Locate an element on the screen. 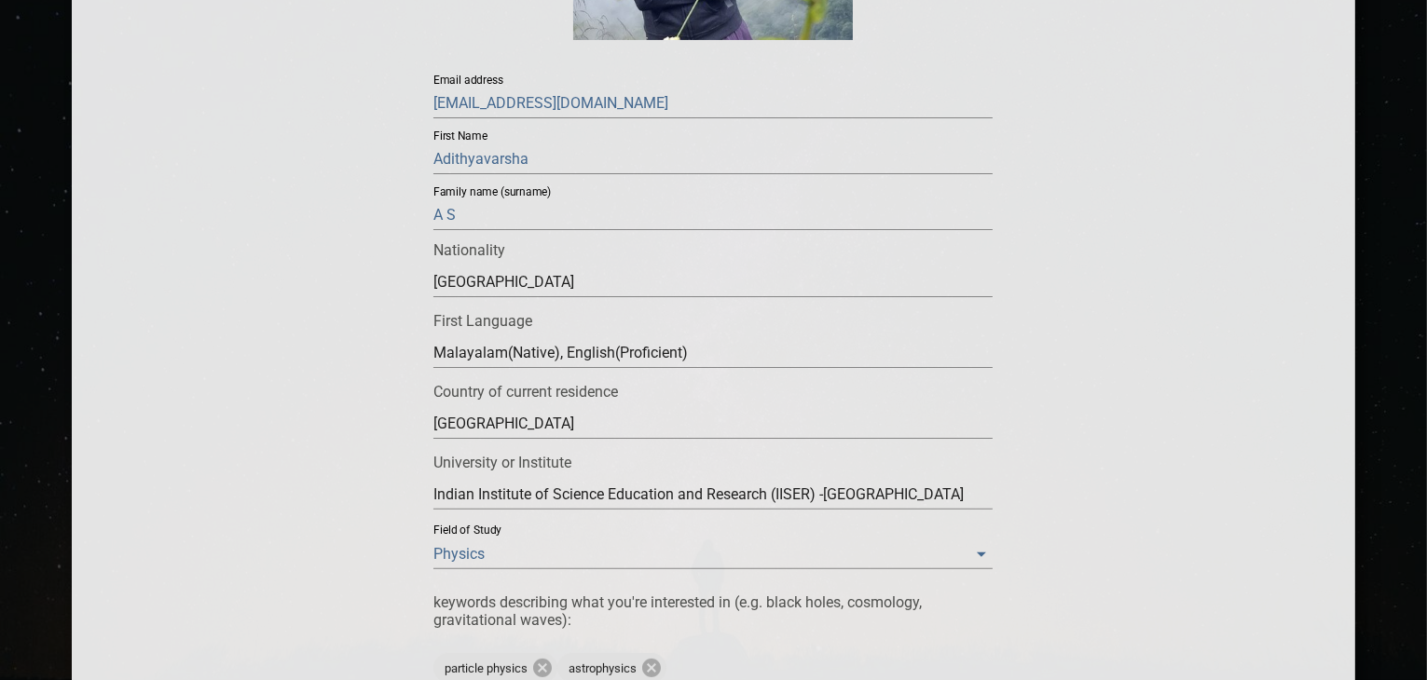 The height and width of the screenshot is (680, 1427). label: Field of Study is located at coordinates (468, 531).